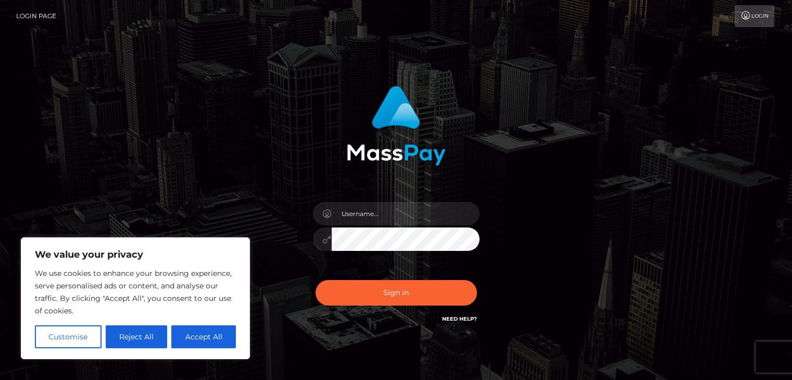  I want to click on a: Login Page, so click(36, 16).